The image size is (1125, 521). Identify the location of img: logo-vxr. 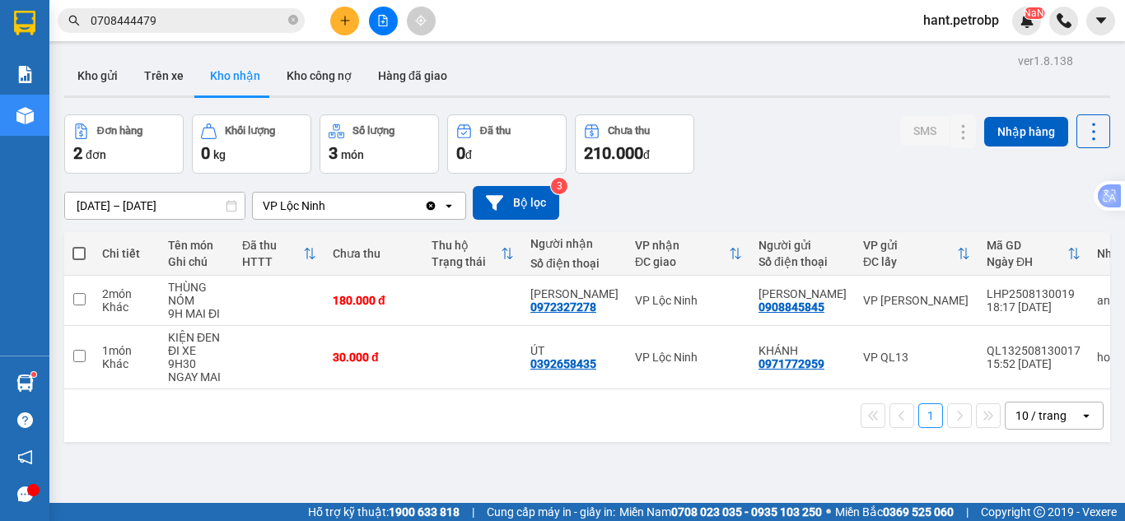
(25, 23).